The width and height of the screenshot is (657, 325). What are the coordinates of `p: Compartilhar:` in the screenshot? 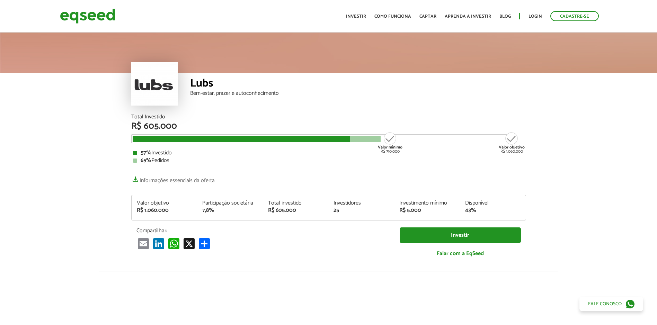 It's located at (263, 231).